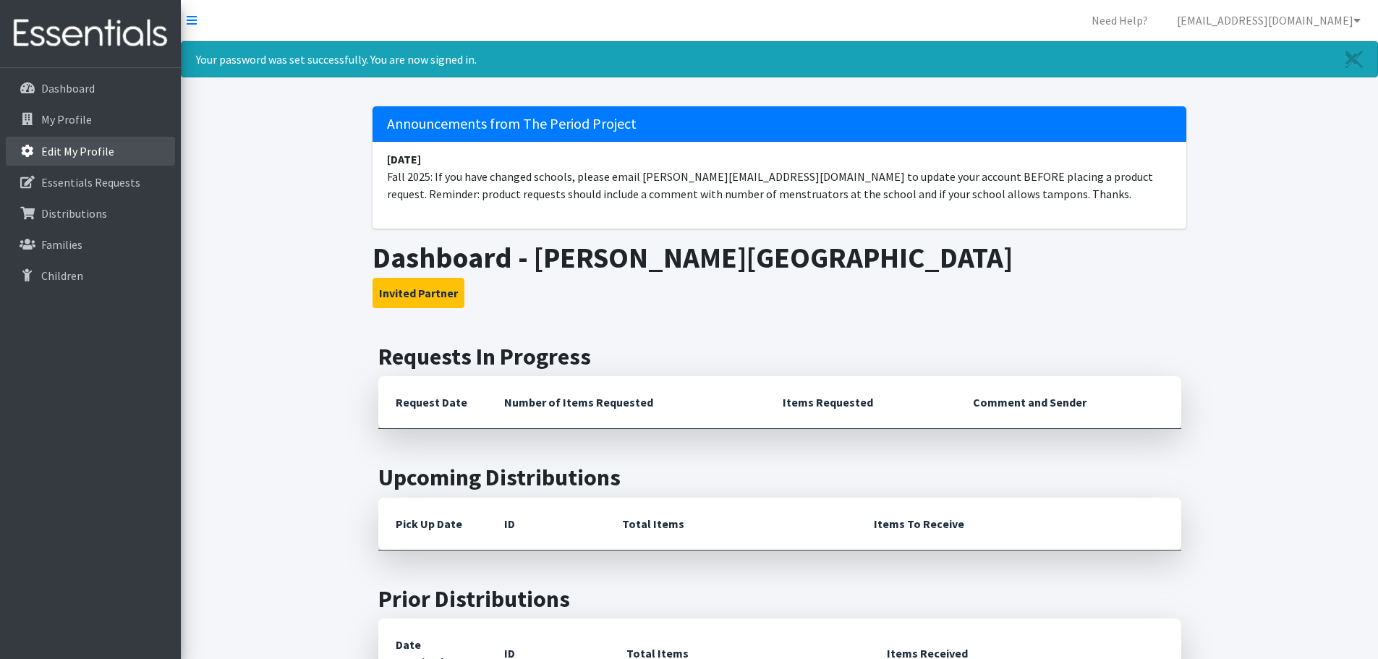 This screenshot has height=659, width=1378. What do you see at coordinates (90, 33) in the screenshot?
I see `img: HumanEssentials` at bounding box center [90, 33].